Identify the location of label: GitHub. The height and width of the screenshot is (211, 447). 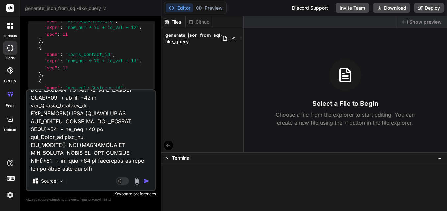
(10, 81).